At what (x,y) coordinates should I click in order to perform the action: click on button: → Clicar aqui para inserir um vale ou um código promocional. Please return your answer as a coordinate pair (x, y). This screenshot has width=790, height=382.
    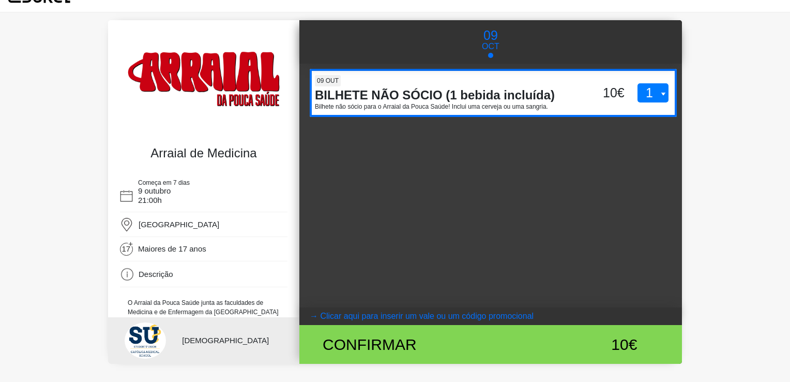
    Looking at the image, I should click on (491, 316).